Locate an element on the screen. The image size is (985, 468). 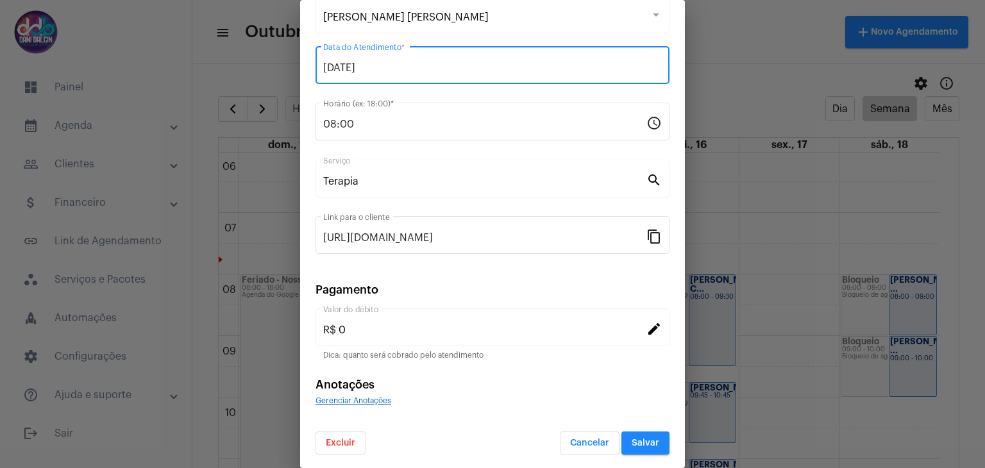
button: Cancelar is located at coordinates (589, 443).